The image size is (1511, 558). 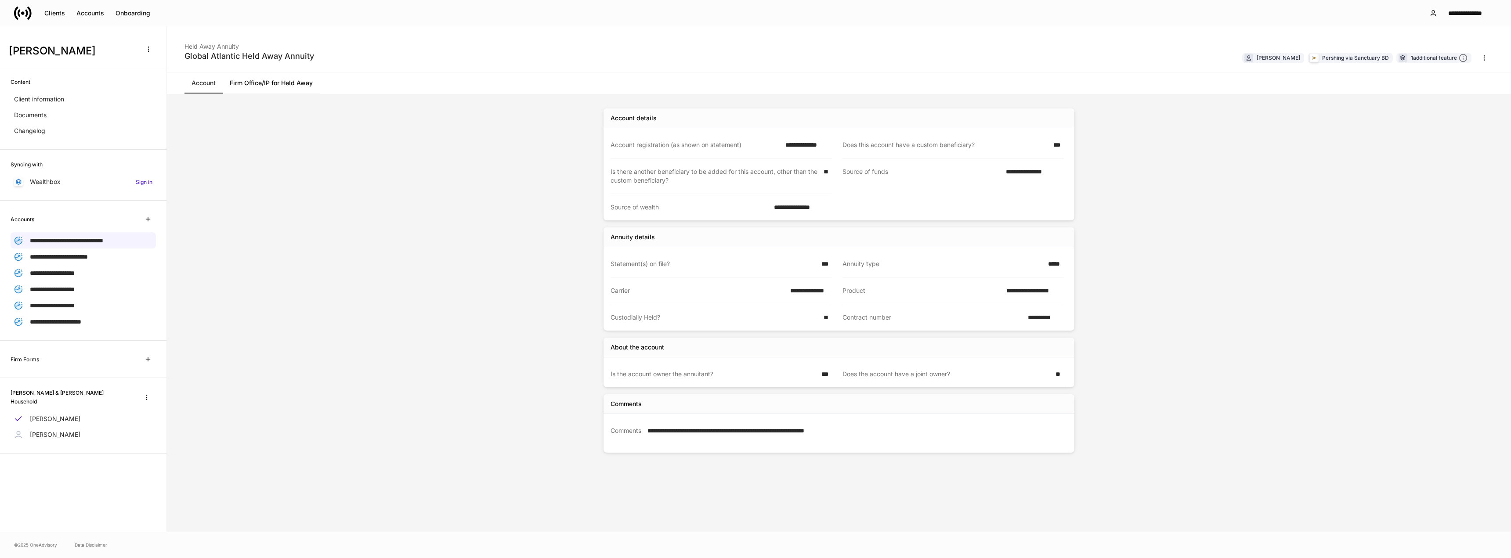 I want to click on h6: Sign in, so click(x=144, y=182).